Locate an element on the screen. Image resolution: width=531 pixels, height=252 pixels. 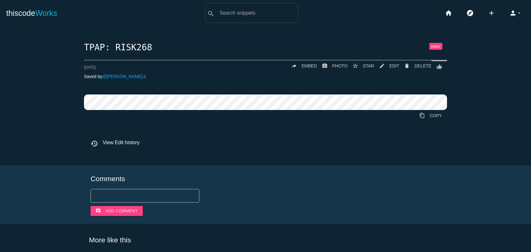
a: mode_editEDIT is located at coordinates (387, 66).